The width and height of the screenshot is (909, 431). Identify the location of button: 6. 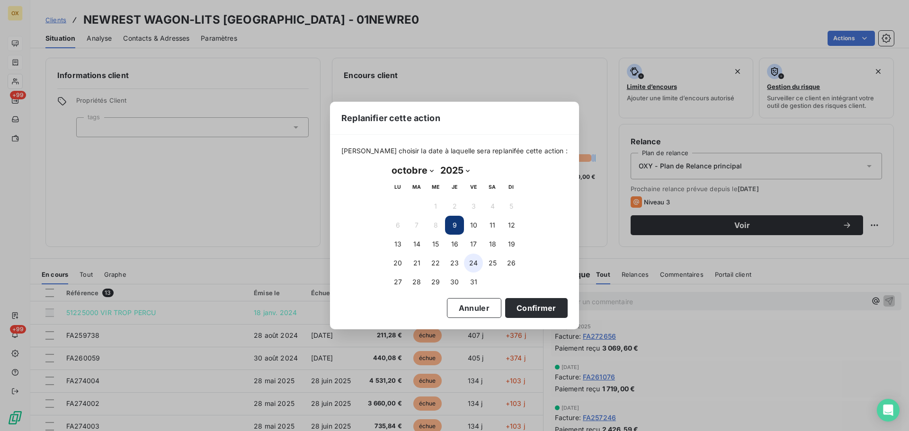
(397, 225).